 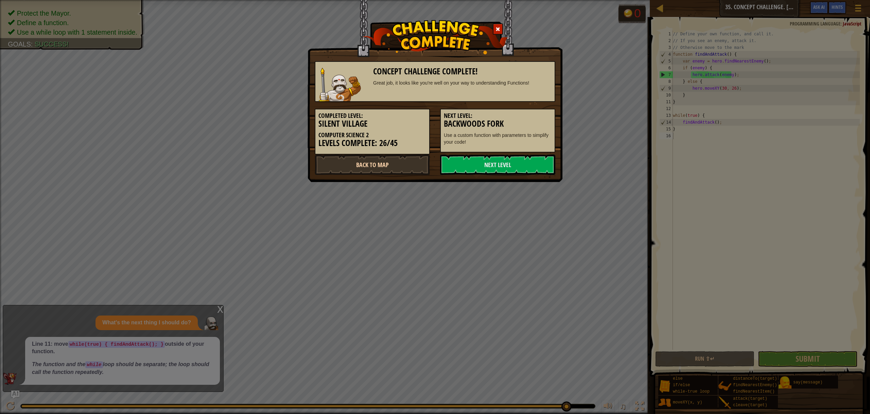 What do you see at coordinates (340, 84) in the screenshot?
I see `img: goliath.png` at bounding box center [340, 84].